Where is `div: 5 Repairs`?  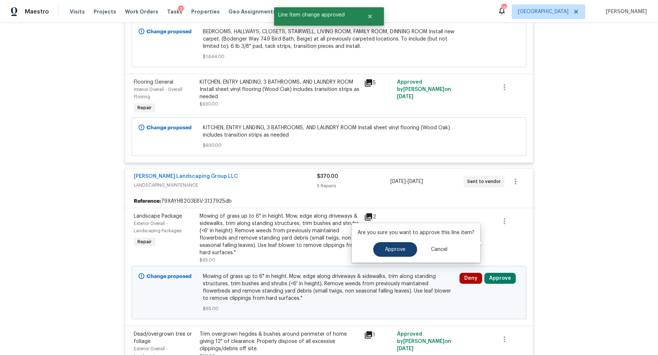 div: 5 Repairs is located at coordinates (353, 186).